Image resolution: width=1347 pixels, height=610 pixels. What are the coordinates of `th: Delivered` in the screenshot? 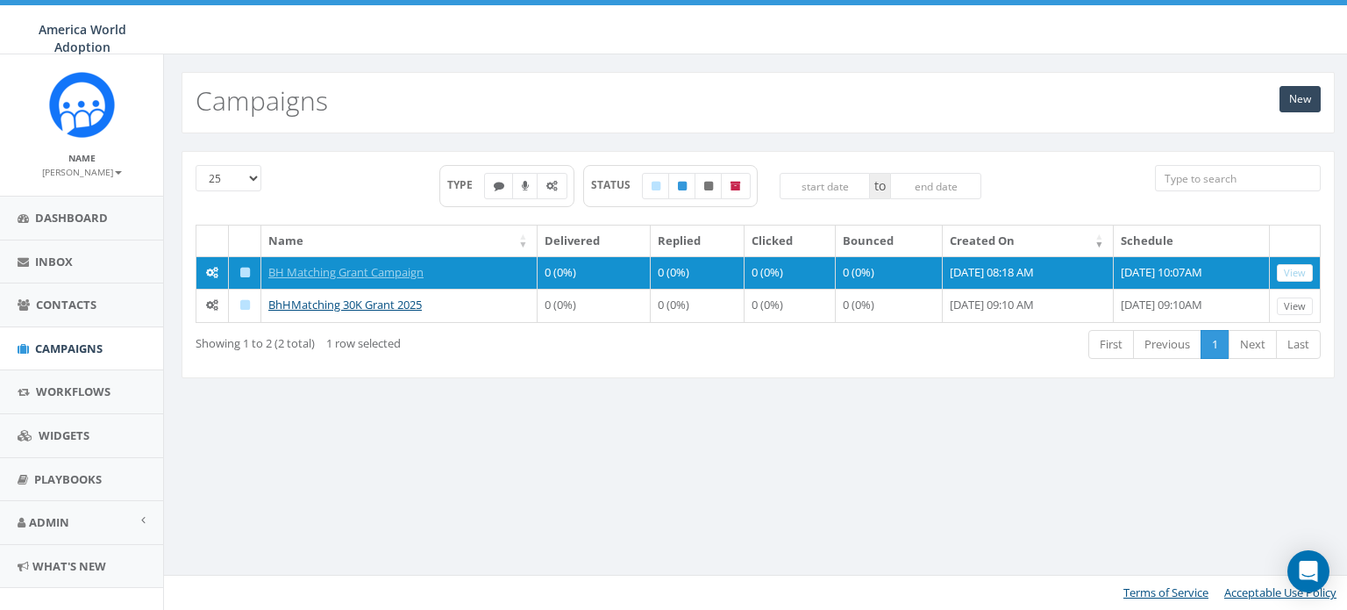 It's located at (595, 240).